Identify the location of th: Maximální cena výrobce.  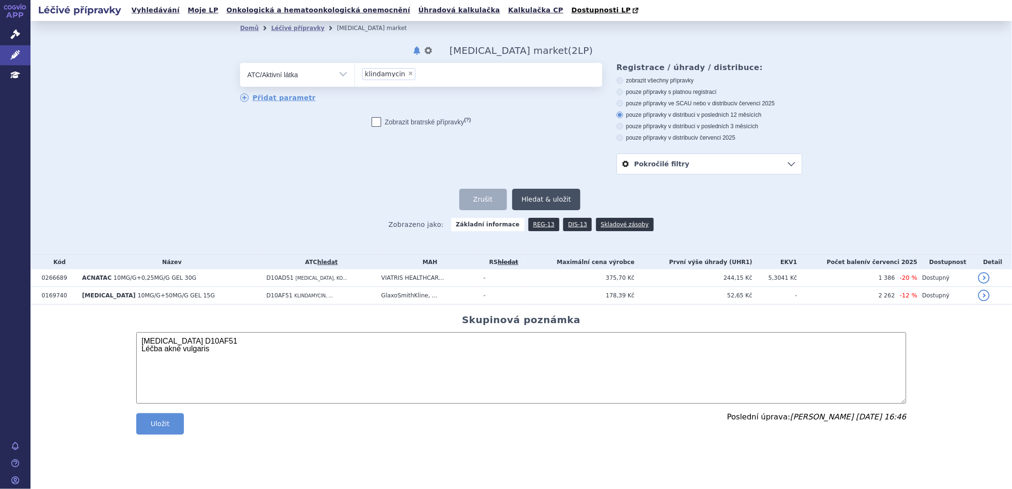
(579, 262).